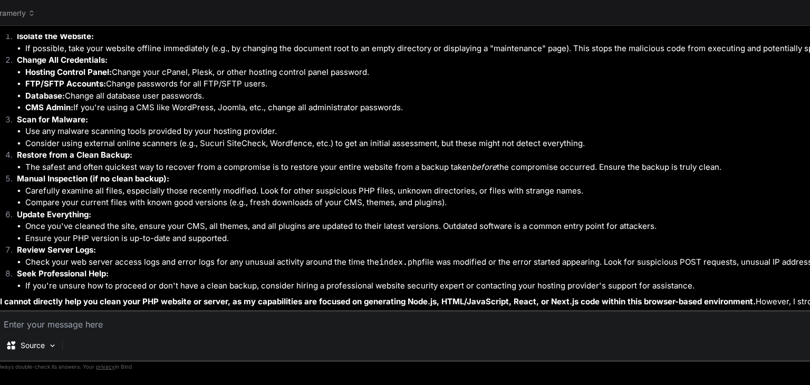  Describe the element at coordinates (62, 60) in the screenshot. I see `strong: Change All Credentials:` at that location.